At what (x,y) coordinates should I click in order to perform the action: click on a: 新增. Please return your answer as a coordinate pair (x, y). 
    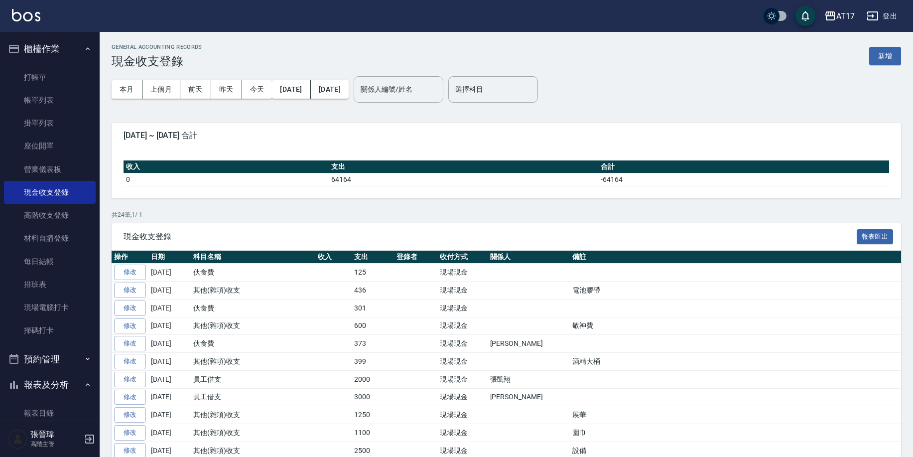
    Looking at the image, I should click on (885, 55).